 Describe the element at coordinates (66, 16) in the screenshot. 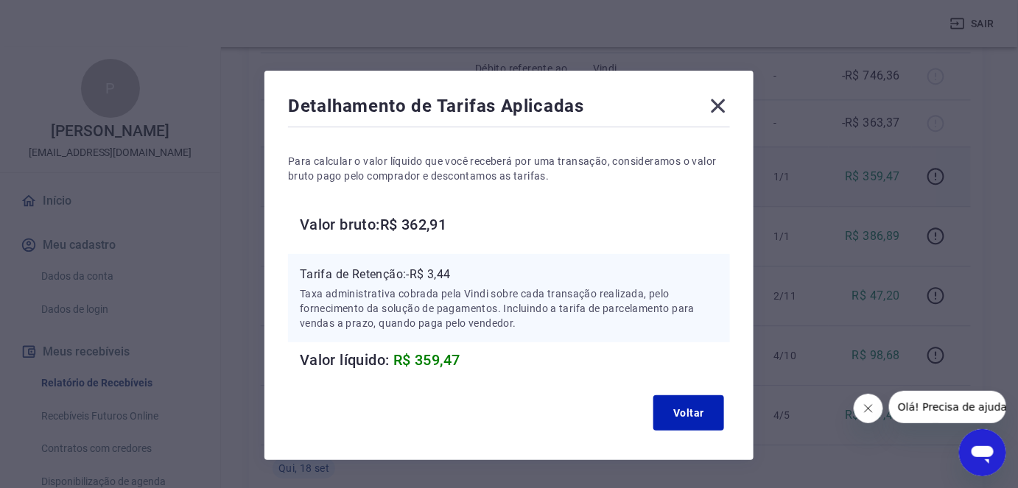

I see `span: Olá! Precisa de ajuda?` at that location.